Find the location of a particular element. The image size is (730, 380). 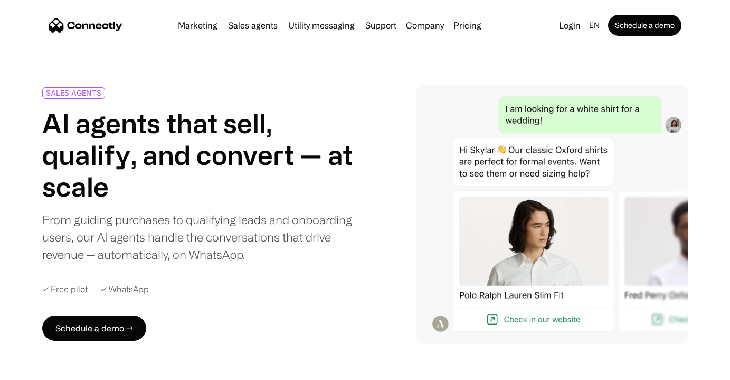

a: Utility messaging is located at coordinates (322, 25).